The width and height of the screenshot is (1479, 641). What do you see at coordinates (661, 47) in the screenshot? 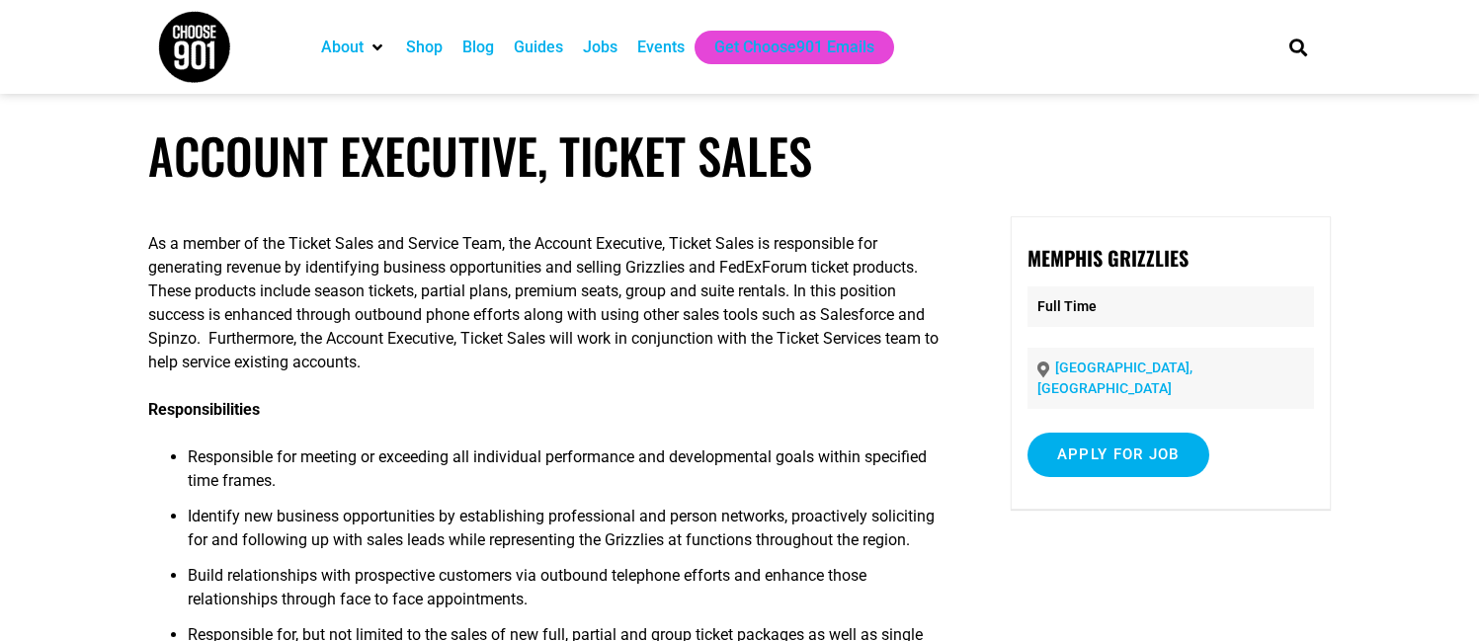
I see `div: Events` at bounding box center [661, 47].